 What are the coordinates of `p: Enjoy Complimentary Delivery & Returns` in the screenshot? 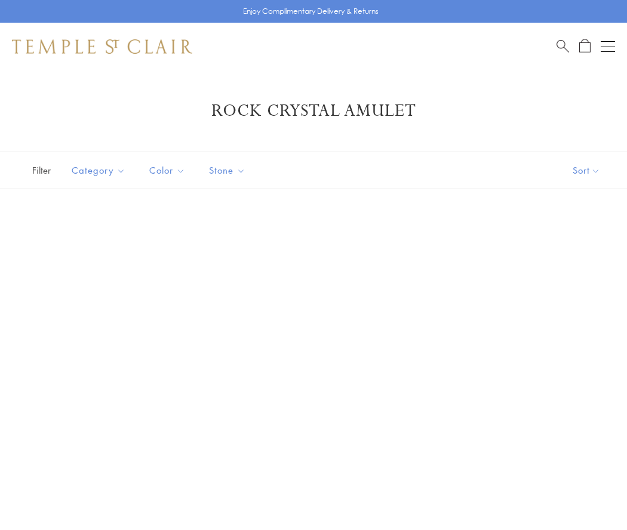 It's located at (310, 11).